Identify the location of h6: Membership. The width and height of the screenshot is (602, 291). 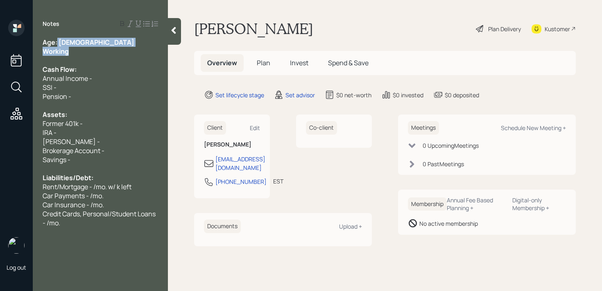
(427, 204).